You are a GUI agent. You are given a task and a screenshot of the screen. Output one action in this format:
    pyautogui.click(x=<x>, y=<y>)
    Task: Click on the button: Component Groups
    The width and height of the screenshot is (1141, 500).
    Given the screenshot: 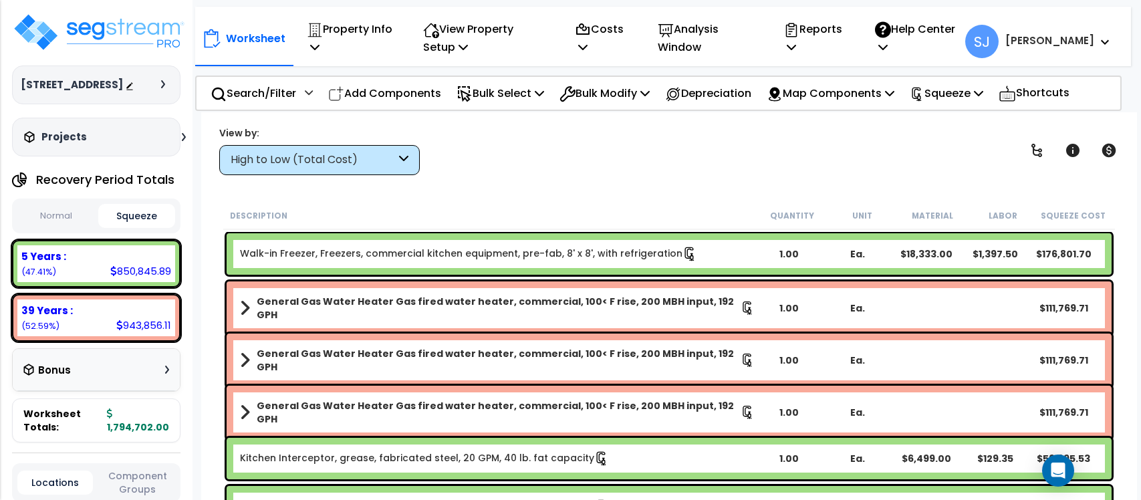 What is the action you would take?
    pyautogui.click(x=137, y=482)
    